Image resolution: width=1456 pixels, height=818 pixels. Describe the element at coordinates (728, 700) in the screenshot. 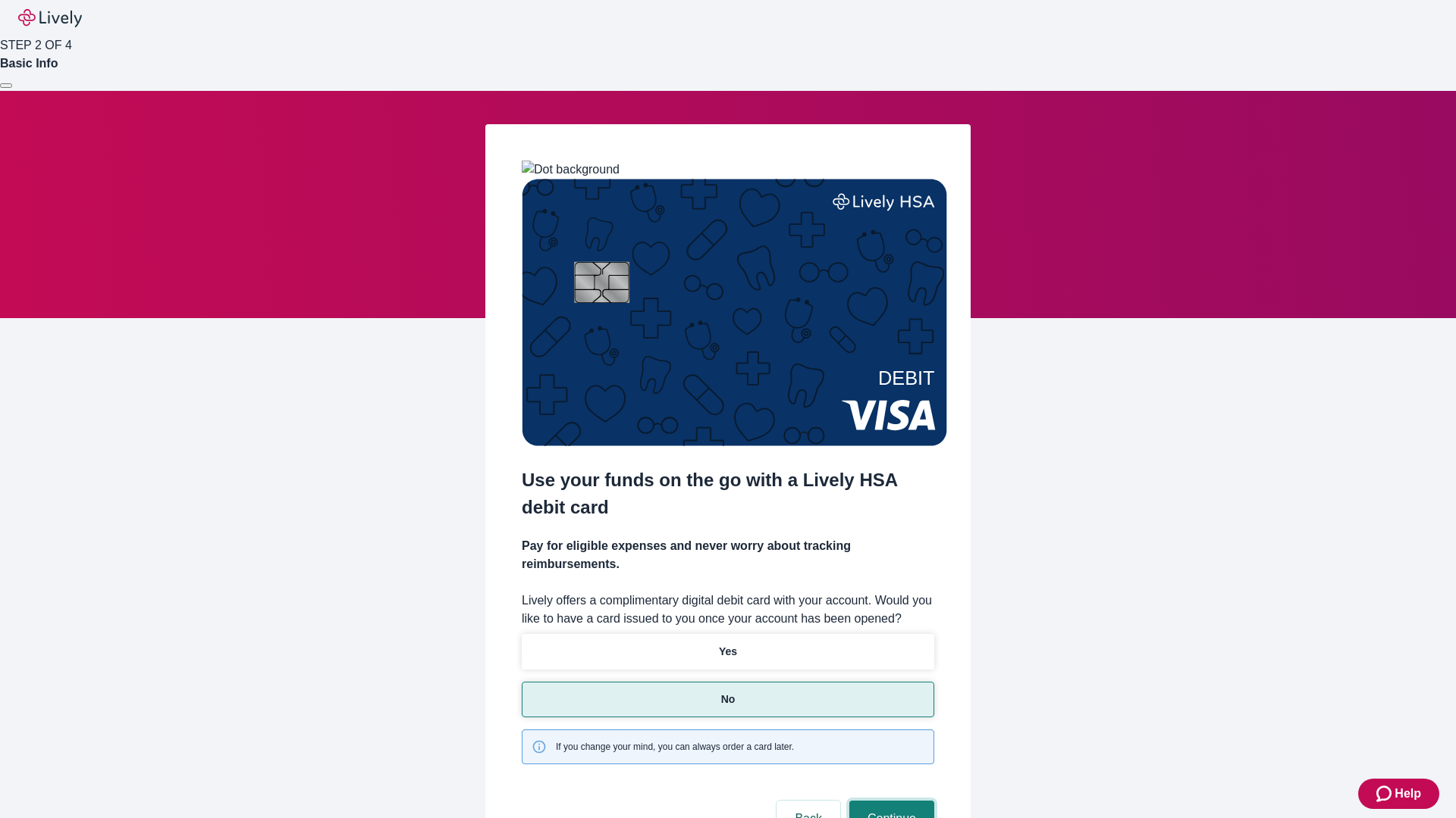

I see `p: No` at that location.